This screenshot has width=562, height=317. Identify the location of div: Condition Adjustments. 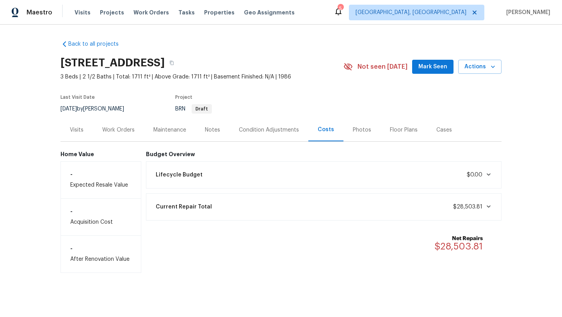
(269, 130).